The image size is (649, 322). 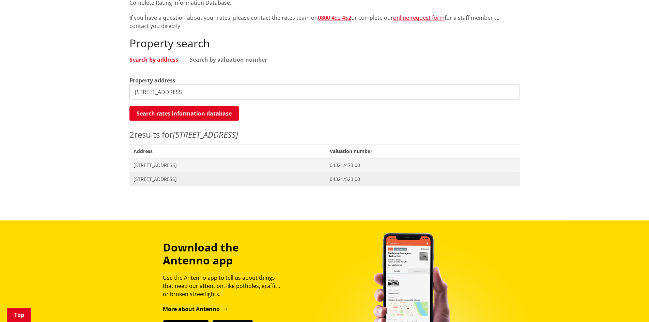 I want to click on a: online request form, so click(x=419, y=18).